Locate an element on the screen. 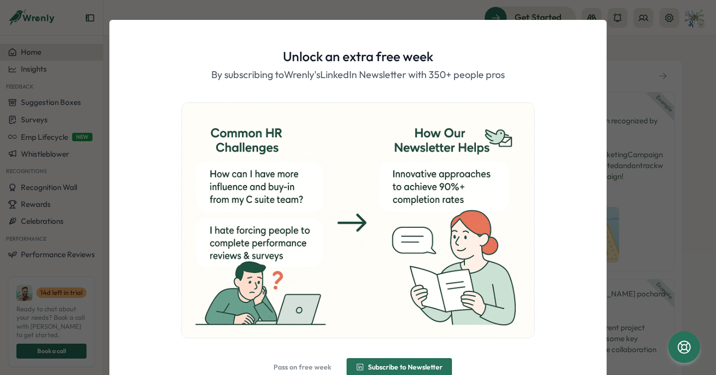 This screenshot has width=716, height=375. span: Subscribe to Newsletter is located at coordinates (405, 367).